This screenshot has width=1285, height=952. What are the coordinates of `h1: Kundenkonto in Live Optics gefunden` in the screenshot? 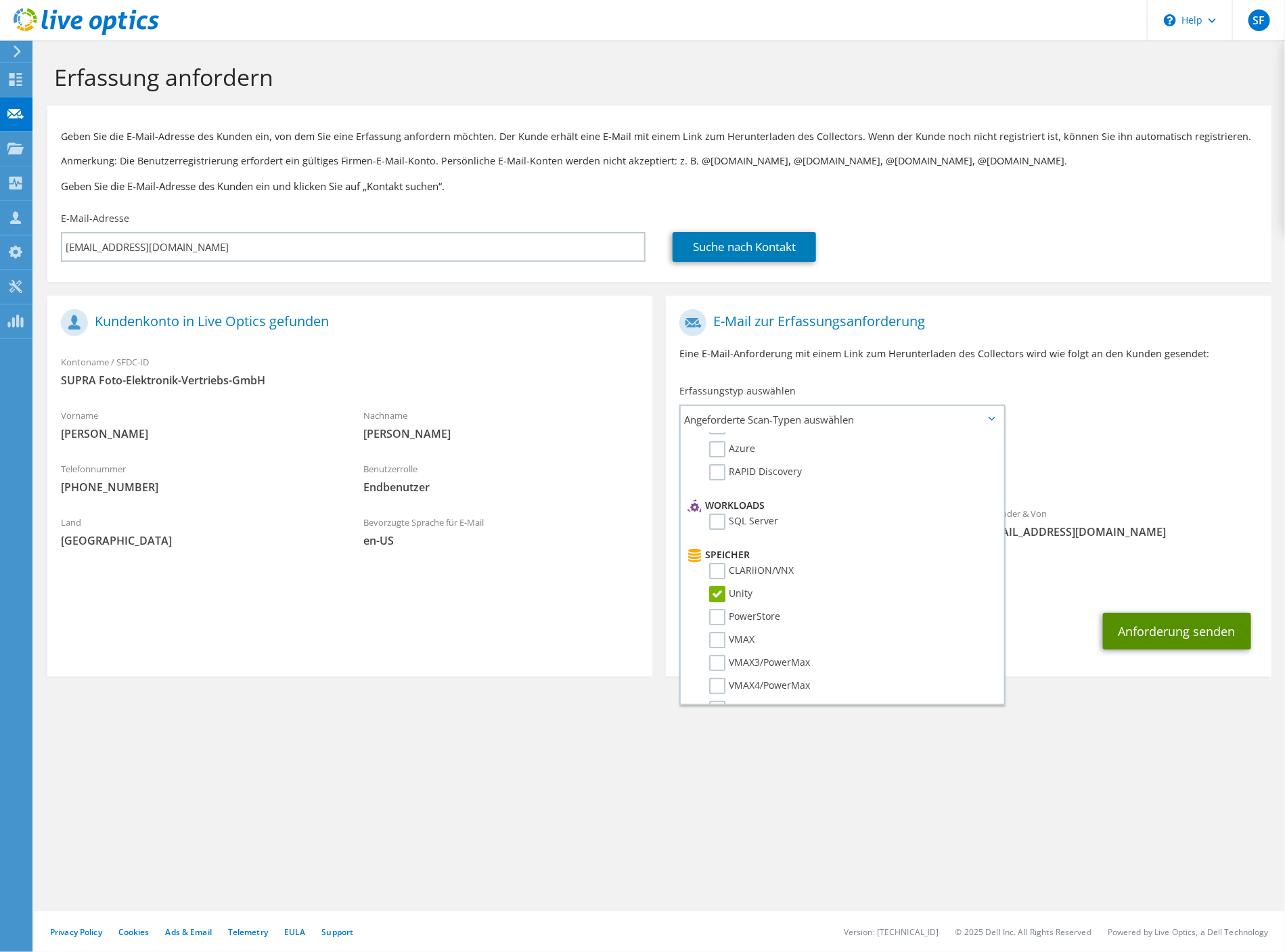 It's located at (347, 323).